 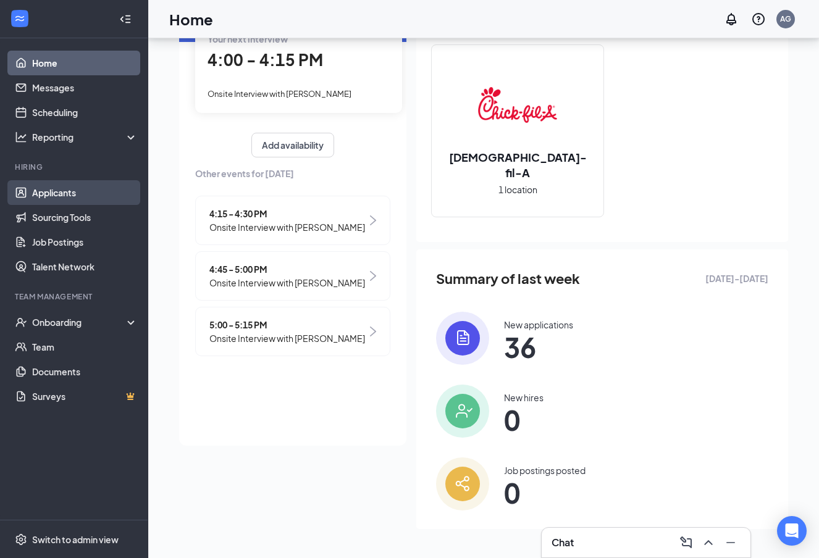 I want to click on a: SurveysCrown, so click(x=85, y=397).